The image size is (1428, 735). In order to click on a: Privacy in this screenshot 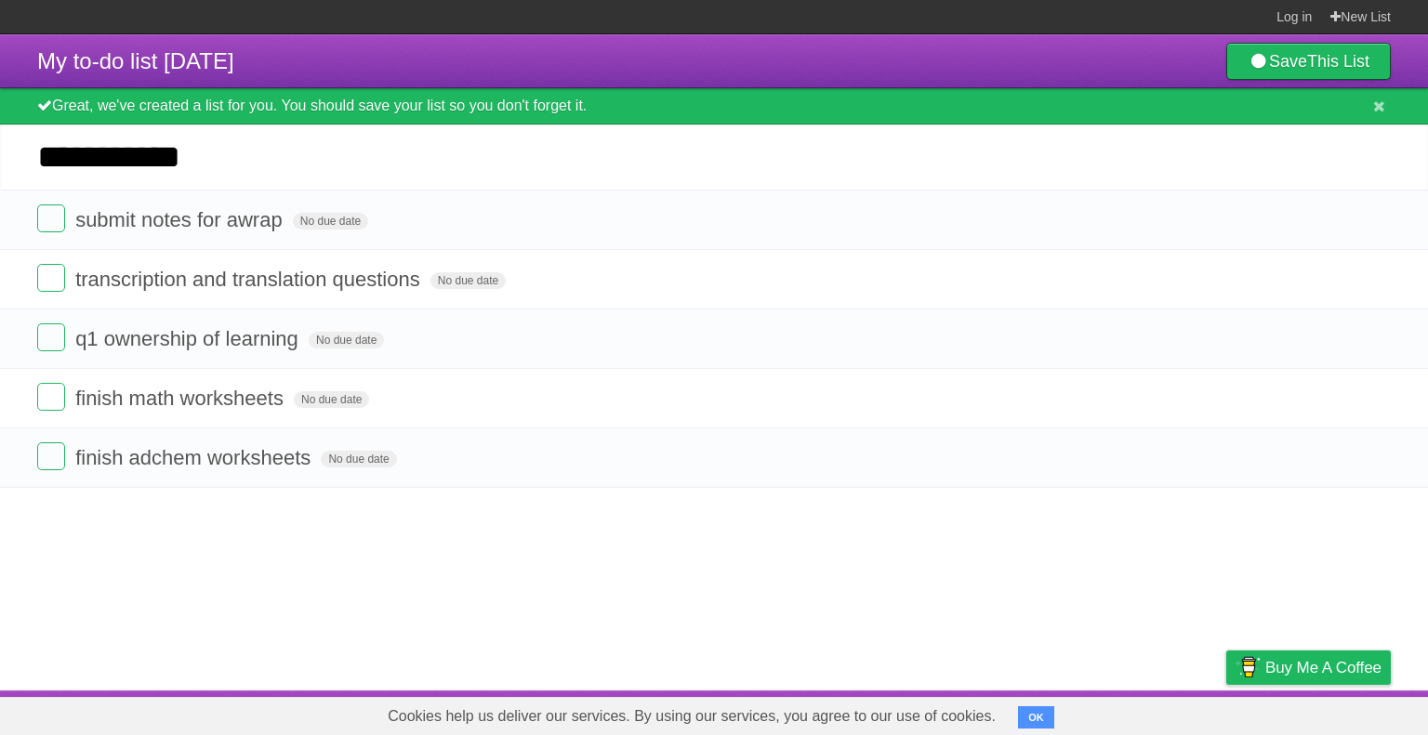, I will do `click(1226, 713)`.